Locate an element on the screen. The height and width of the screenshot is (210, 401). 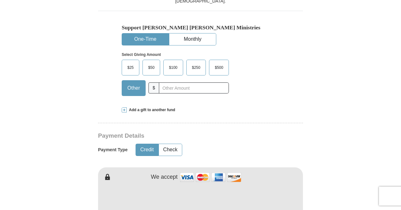
button: One-Time is located at coordinates (145, 39).